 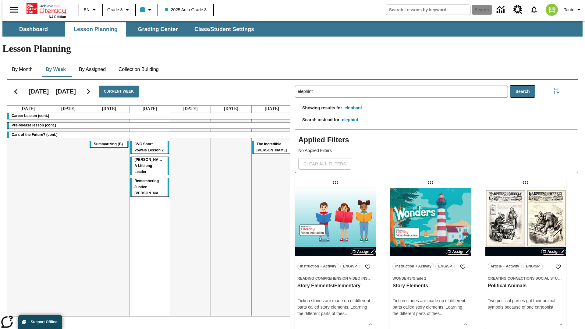 What do you see at coordinates (56, 69) in the screenshot?
I see `button: By Week` at bounding box center [56, 69].